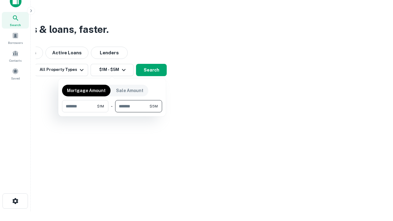 This screenshot has width=393, height=221. Describe the element at coordinates (100, 106) in the screenshot. I see `span: $1M` at that location.